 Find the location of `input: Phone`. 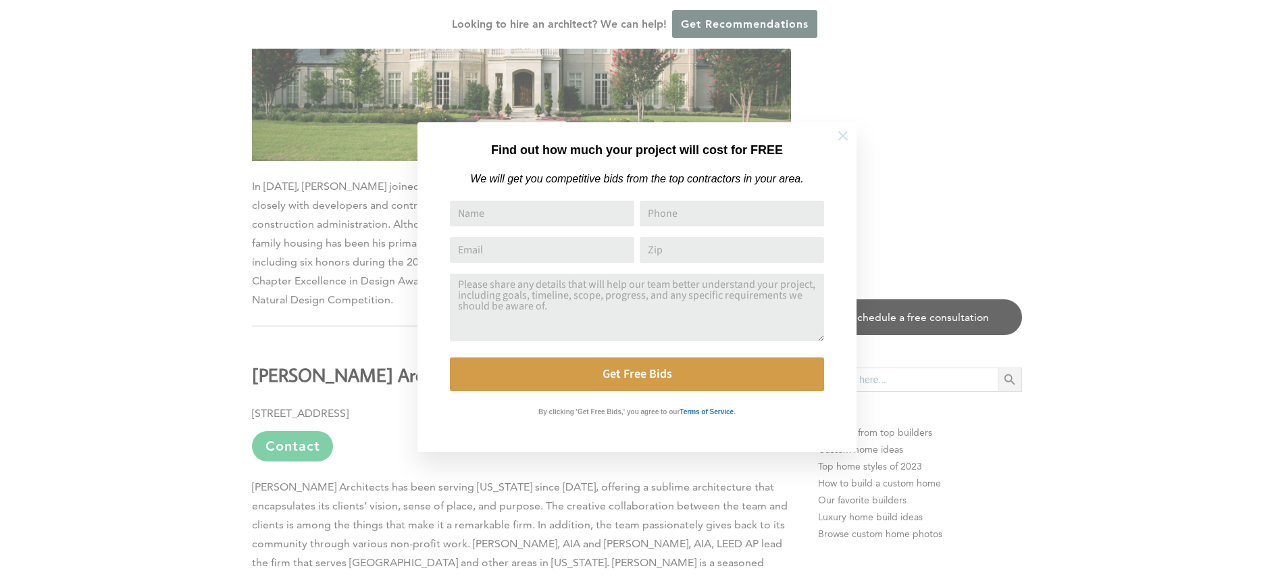

input: Phone is located at coordinates (732, 213).